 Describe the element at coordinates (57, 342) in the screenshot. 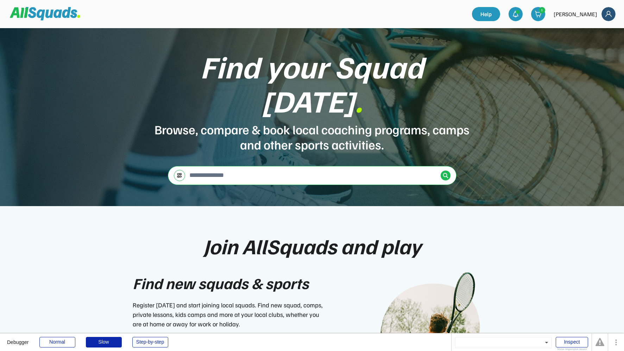

I see `div: Normal` at that location.